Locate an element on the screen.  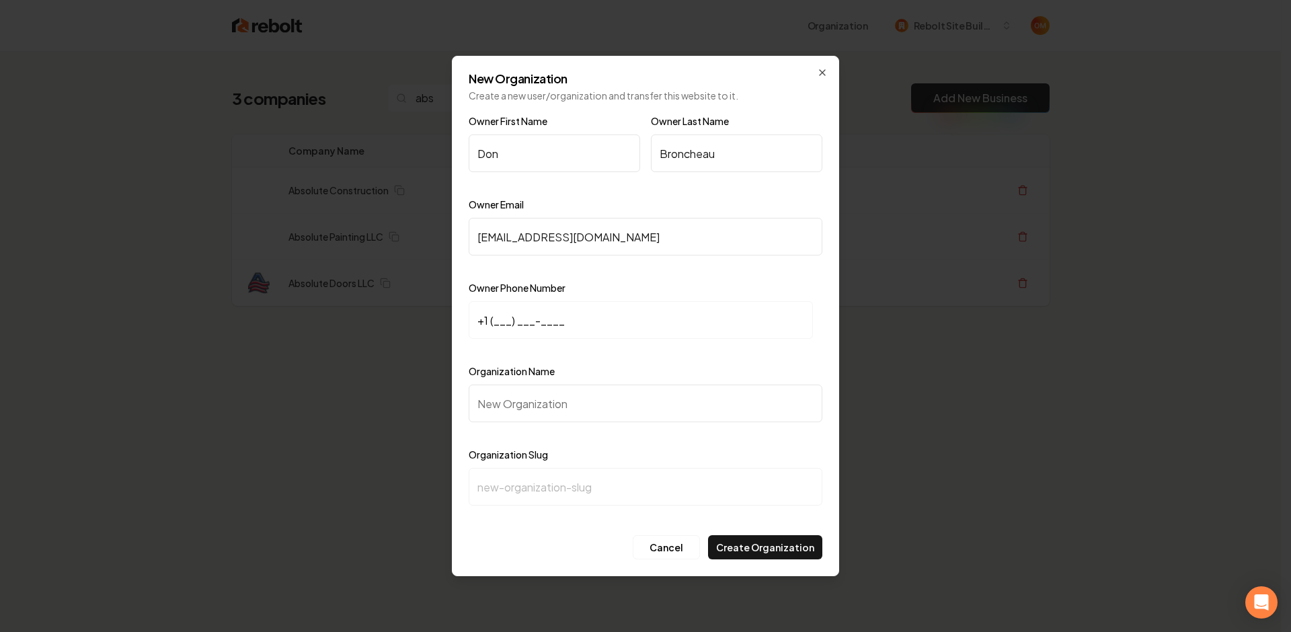
label: Owner Email is located at coordinates (496, 204).